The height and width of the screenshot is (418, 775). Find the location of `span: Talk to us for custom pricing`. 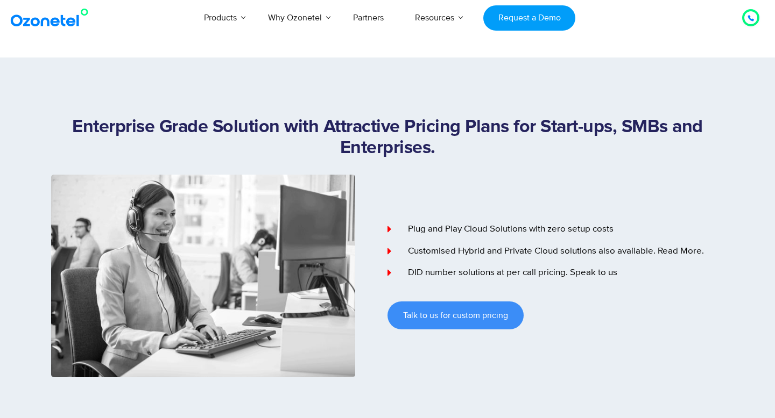

span: Talk to us for custom pricing is located at coordinates (455, 316).